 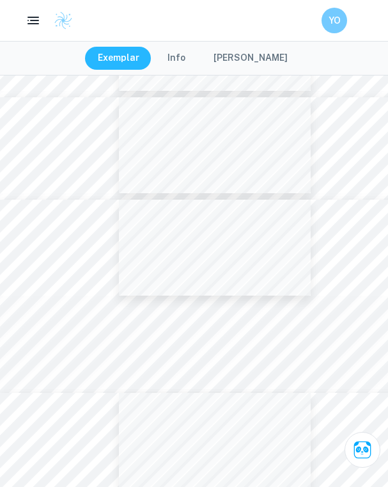 I want to click on img: Clastify logo, so click(x=63, y=20).